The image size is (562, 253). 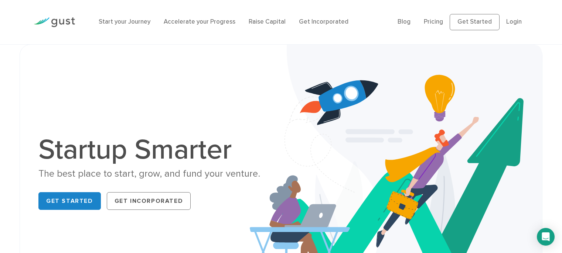 I want to click on h1: Startup Smarter, so click(x=157, y=150).